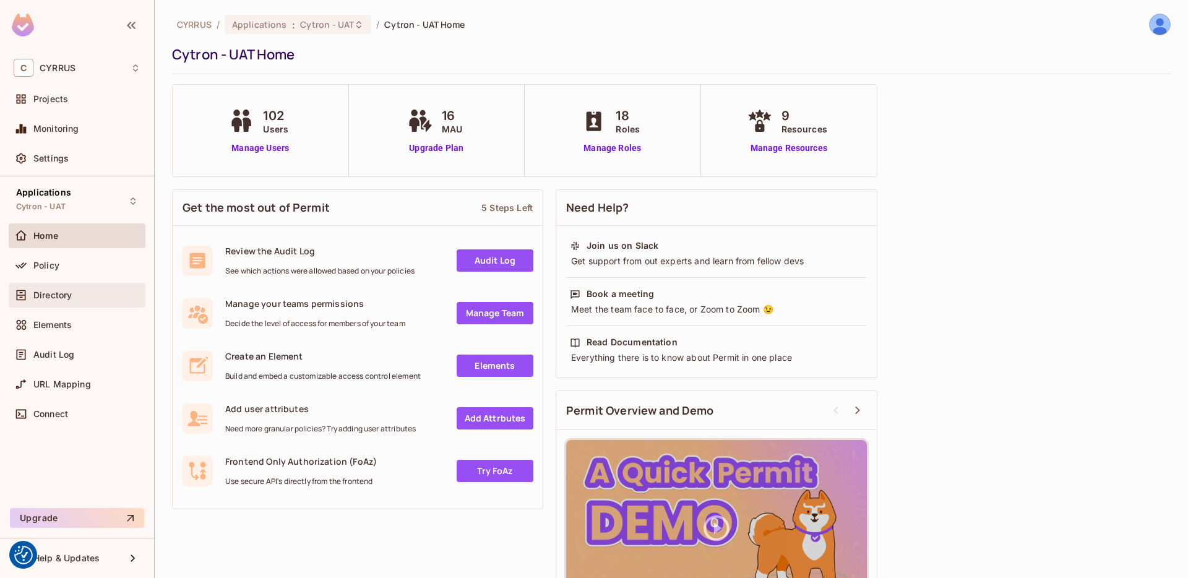  Describe the element at coordinates (194, 24) in the screenshot. I see `span: the active workspace` at that location.